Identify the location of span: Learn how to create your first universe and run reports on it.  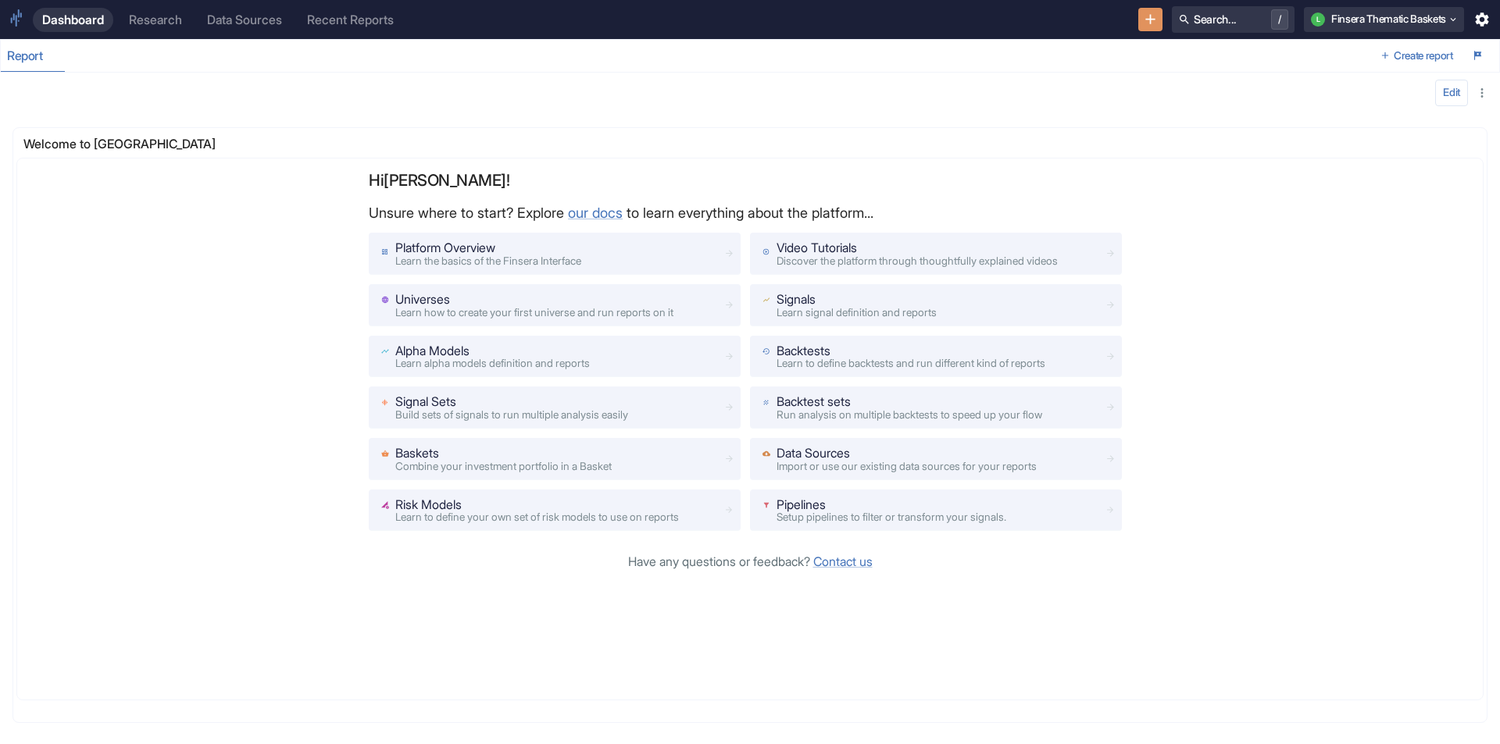
(534, 312).